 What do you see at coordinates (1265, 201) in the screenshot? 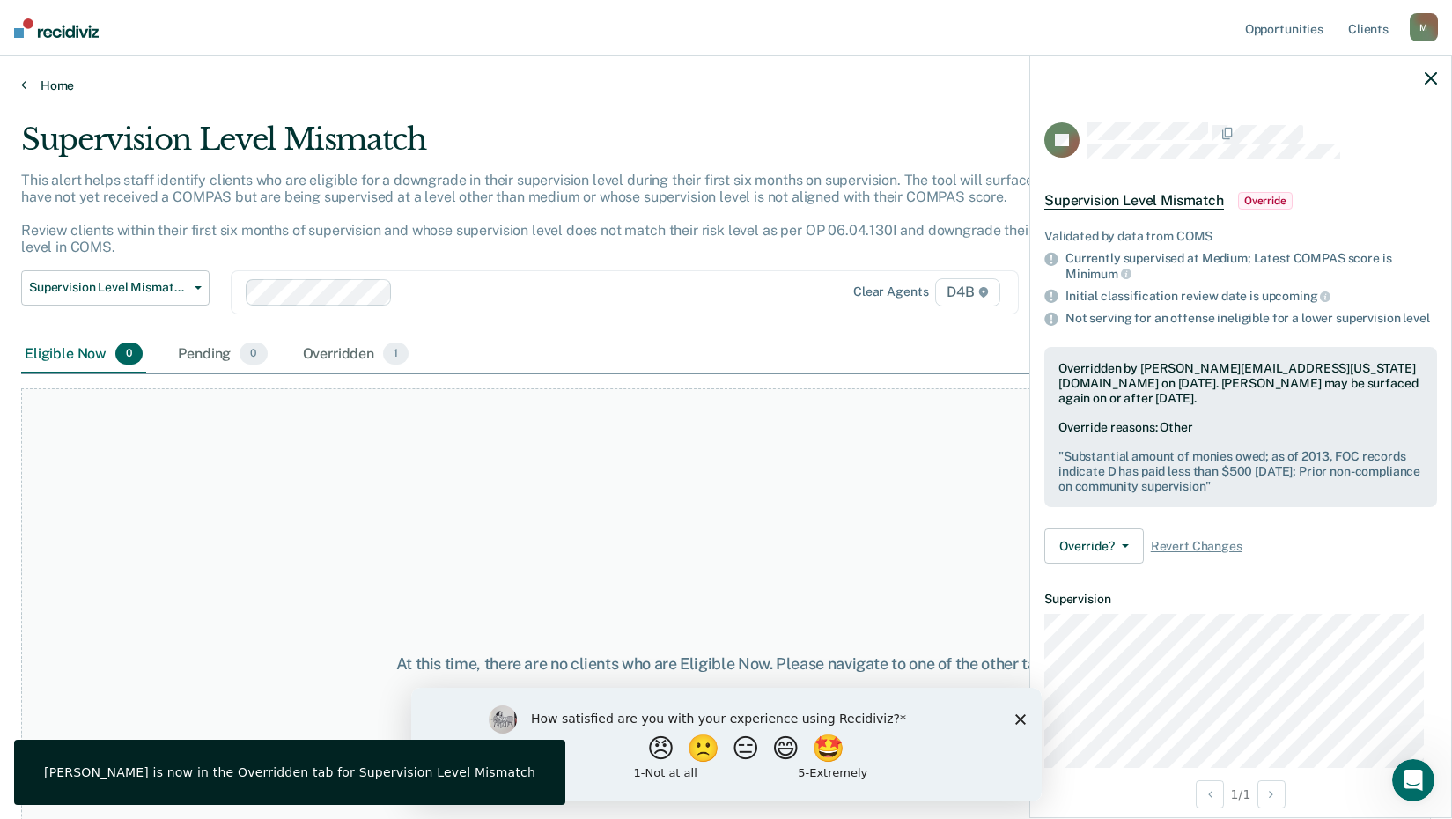
I see `span: Override` at bounding box center [1265, 201].